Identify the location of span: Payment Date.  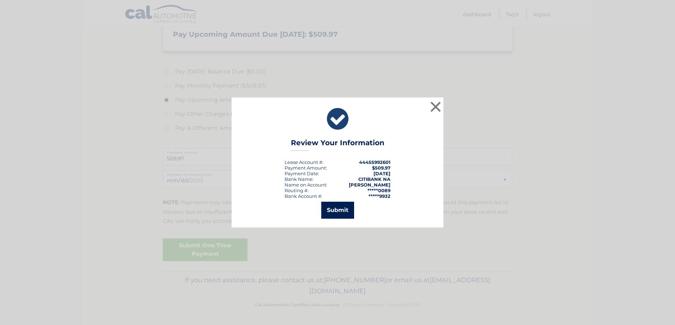
(301, 173).